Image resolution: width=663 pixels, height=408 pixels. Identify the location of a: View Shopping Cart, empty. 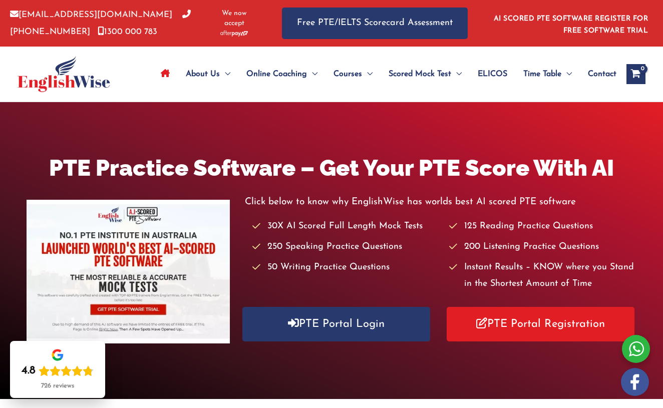
(636, 74).